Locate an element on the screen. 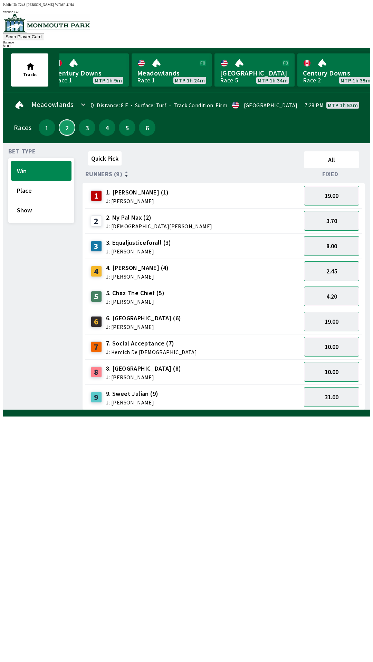  div: 6 is located at coordinates (96, 322).